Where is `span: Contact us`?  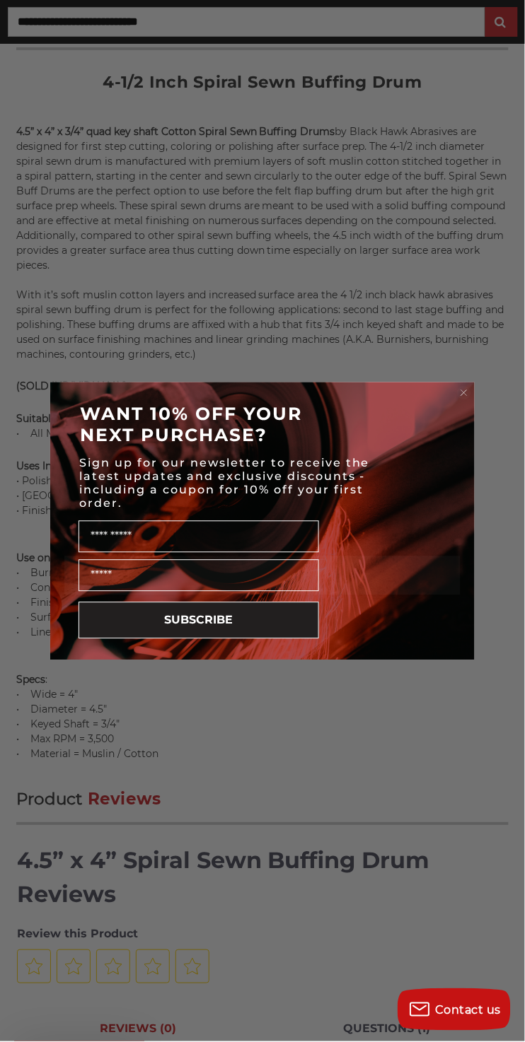
span: Contact us is located at coordinates (468, 1010).